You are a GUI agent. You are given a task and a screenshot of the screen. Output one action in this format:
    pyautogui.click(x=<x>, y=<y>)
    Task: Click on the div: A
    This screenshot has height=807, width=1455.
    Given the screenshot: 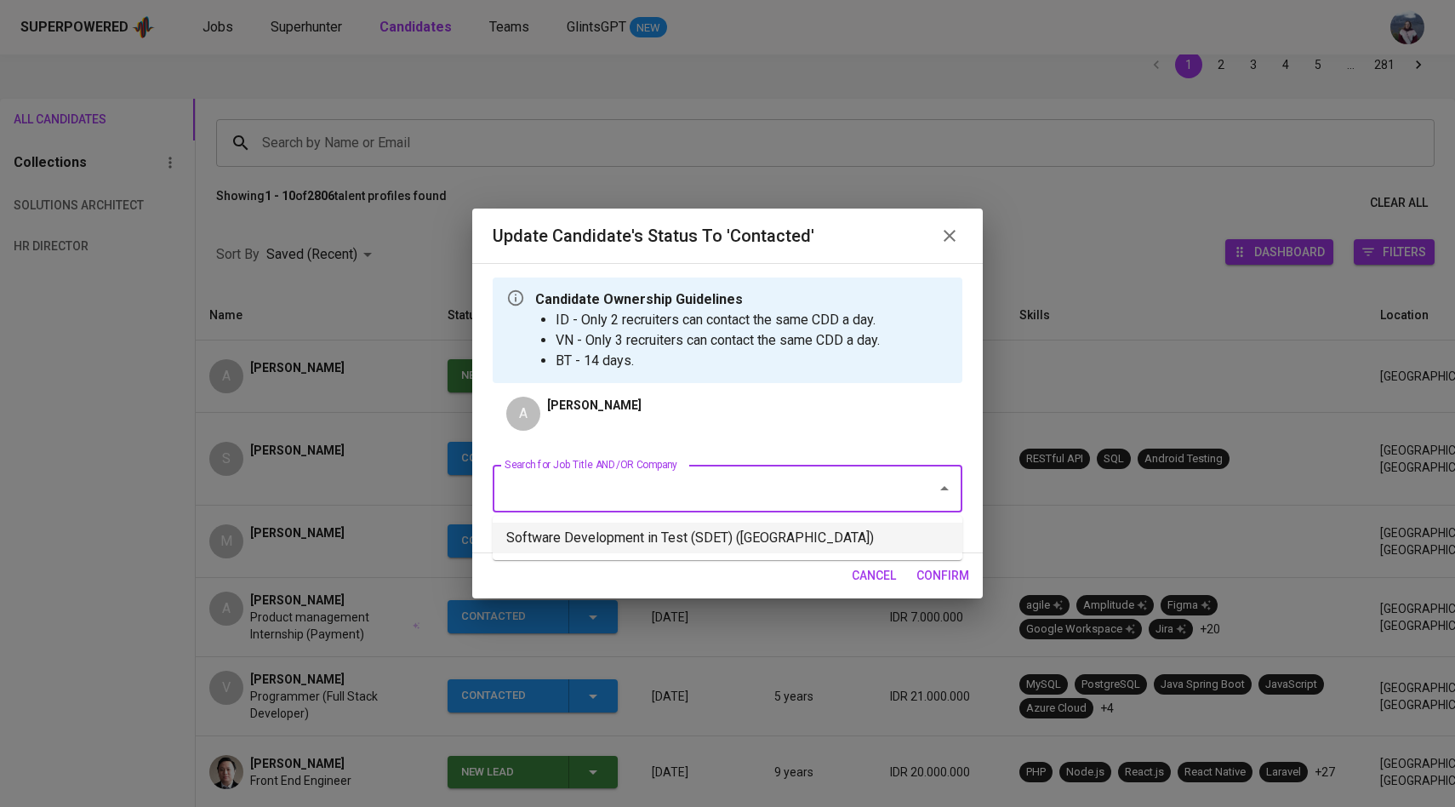 What is the action you would take?
    pyautogui.click(x=523, y=414)
    